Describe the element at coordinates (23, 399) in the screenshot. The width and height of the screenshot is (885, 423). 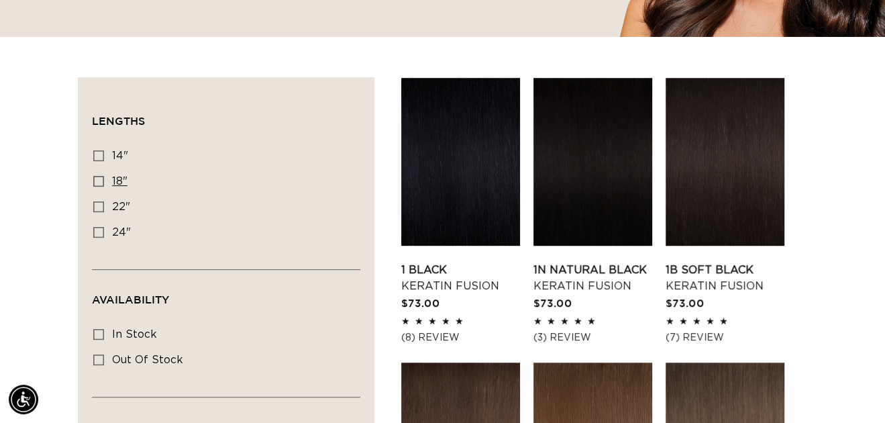
I see `div: Accessibility Menu` at that location.